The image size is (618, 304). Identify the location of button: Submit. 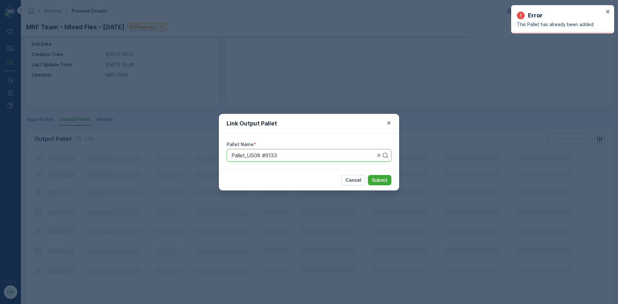
(380, 180).